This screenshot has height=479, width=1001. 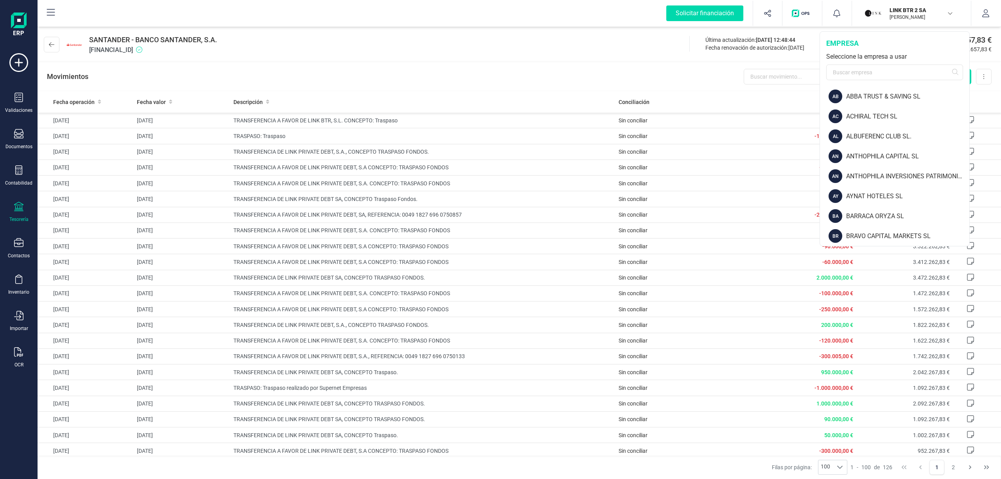 What do you see at coordinates (19, 183) in the screenshot?
I see `div: Contabilidad` at bounding box center [19, 183].